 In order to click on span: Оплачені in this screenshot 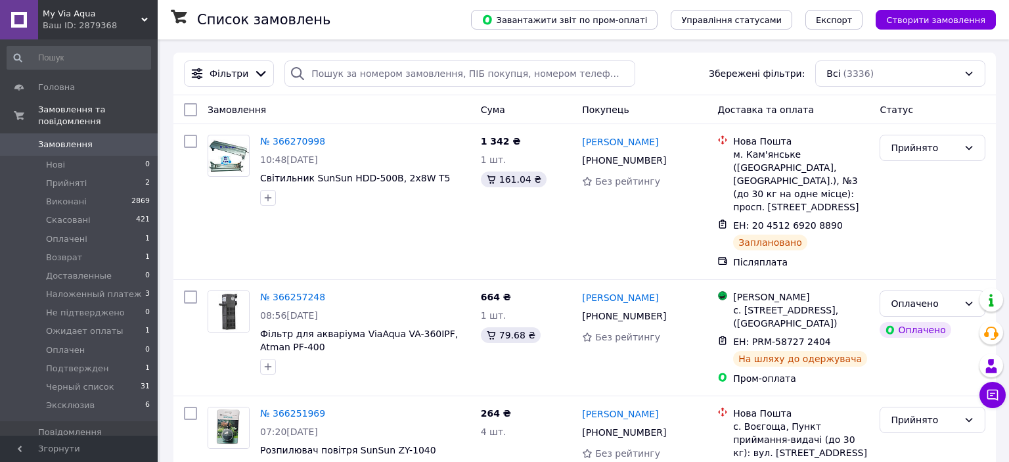, I will do `click(66, 239)`.